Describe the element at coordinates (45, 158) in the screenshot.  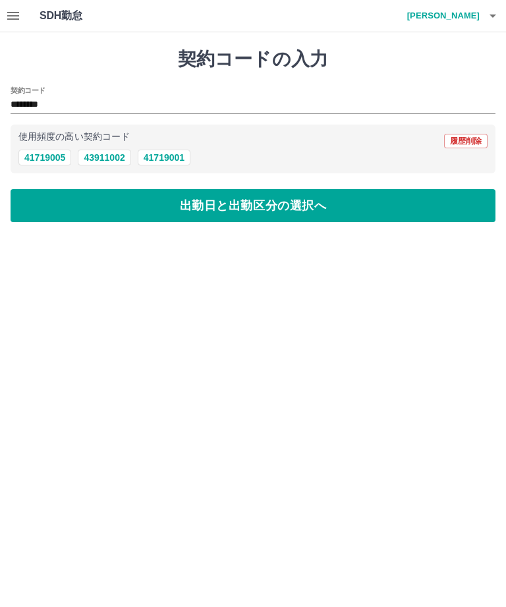
I see `button: 41719005` at that location.